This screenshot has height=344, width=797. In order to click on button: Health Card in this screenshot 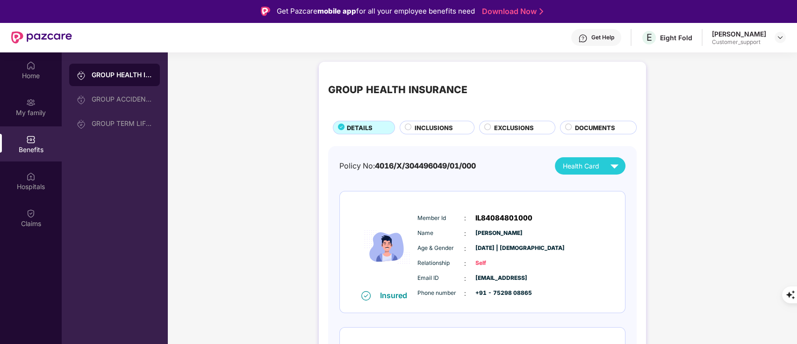, I will do `click(590, 165)`.